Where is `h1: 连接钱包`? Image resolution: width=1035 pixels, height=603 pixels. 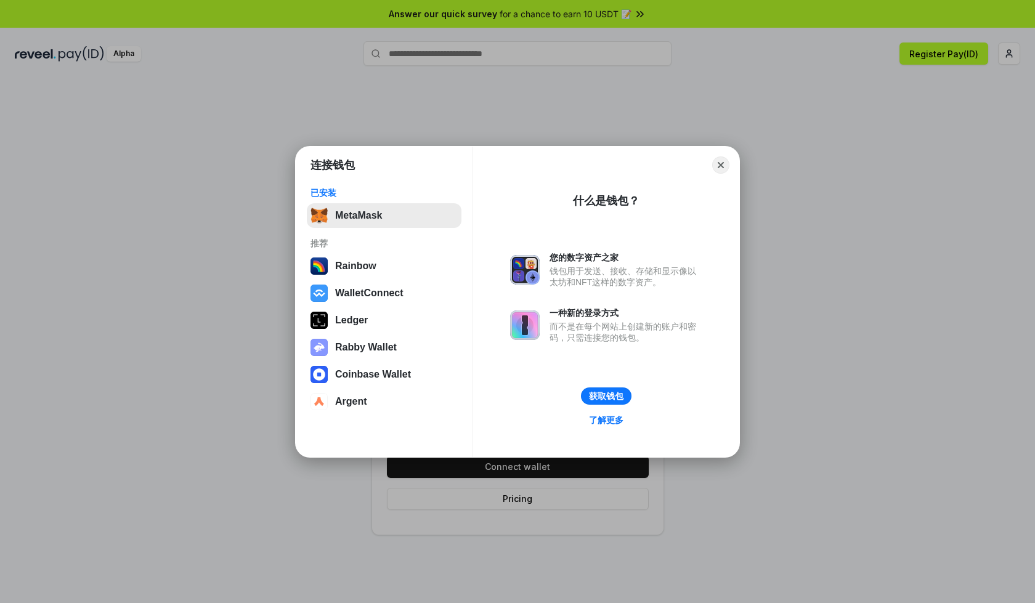
h1: 连接钱包 is located at coordinates (333, 165).